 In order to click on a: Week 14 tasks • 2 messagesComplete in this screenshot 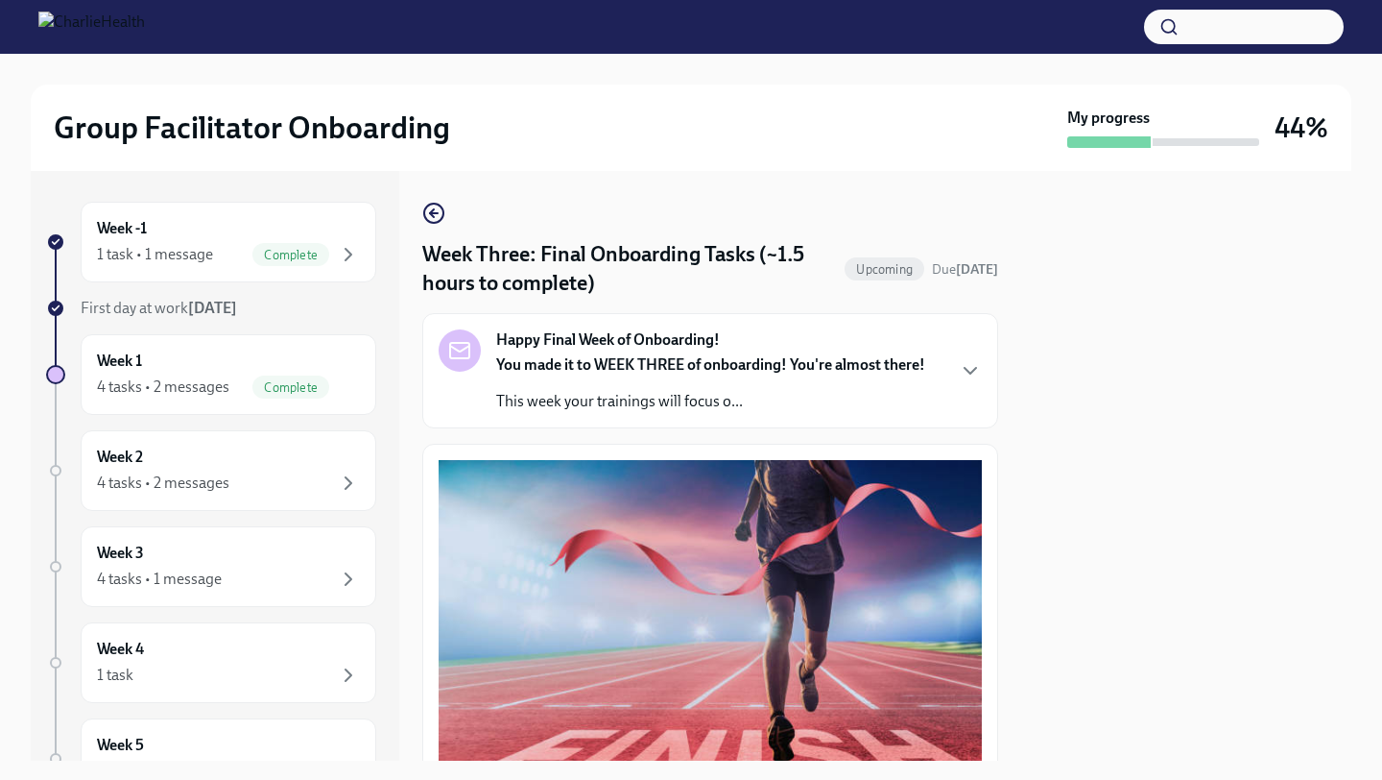, I will do `click(211, 374)`.